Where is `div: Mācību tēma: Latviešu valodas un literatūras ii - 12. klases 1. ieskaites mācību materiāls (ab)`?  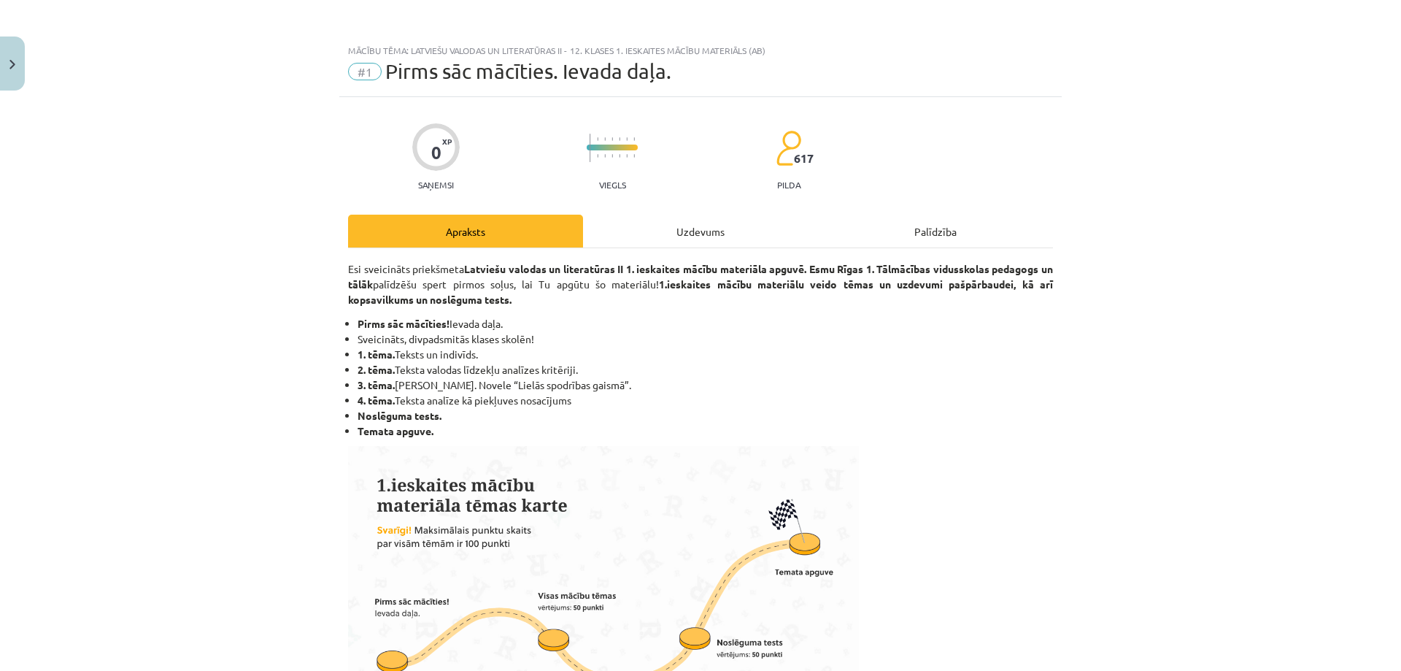
div: Mācību tēma: Latviešu valodas un literatūras ii - 12. klases 1. ieskaites mācību materiāls (ab) is located at coordinates (701, 50).